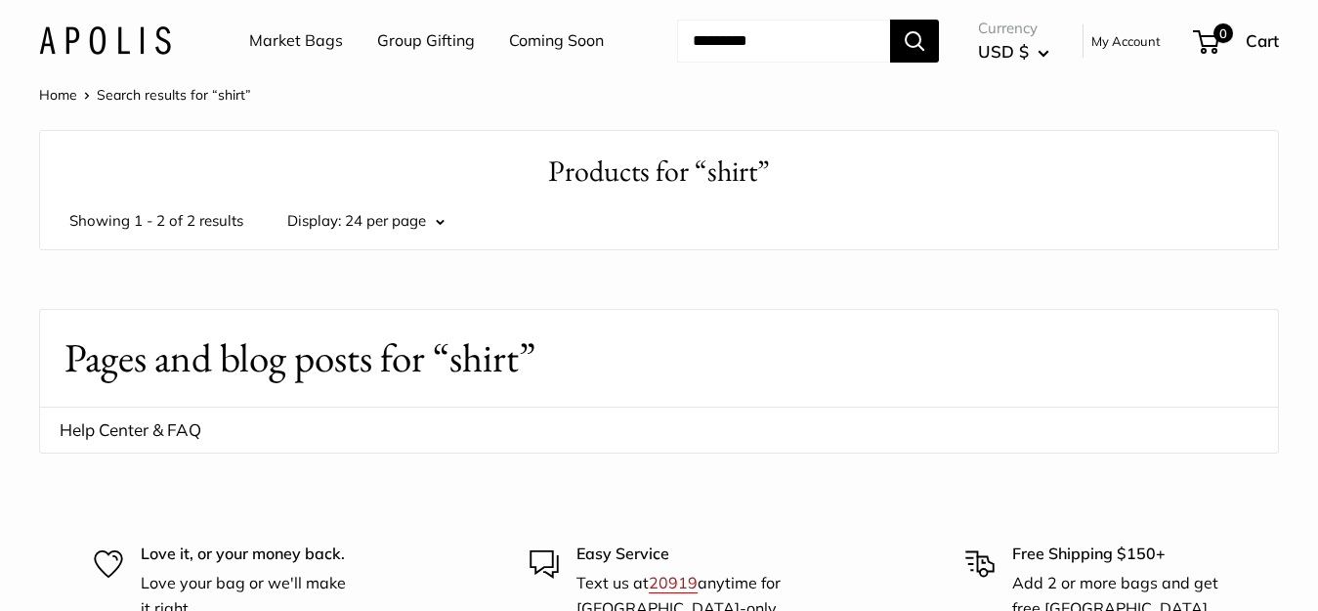  What do you see at coordinates (105, 40) in the screenshot?
I see `img: Apolis` at bounding box center [105, 40].